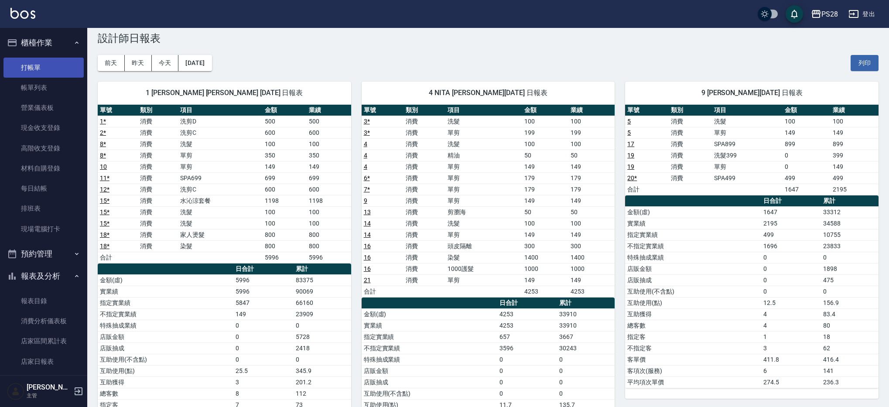  I want to click on a: 現場電腦打卡, so click(44, 229).